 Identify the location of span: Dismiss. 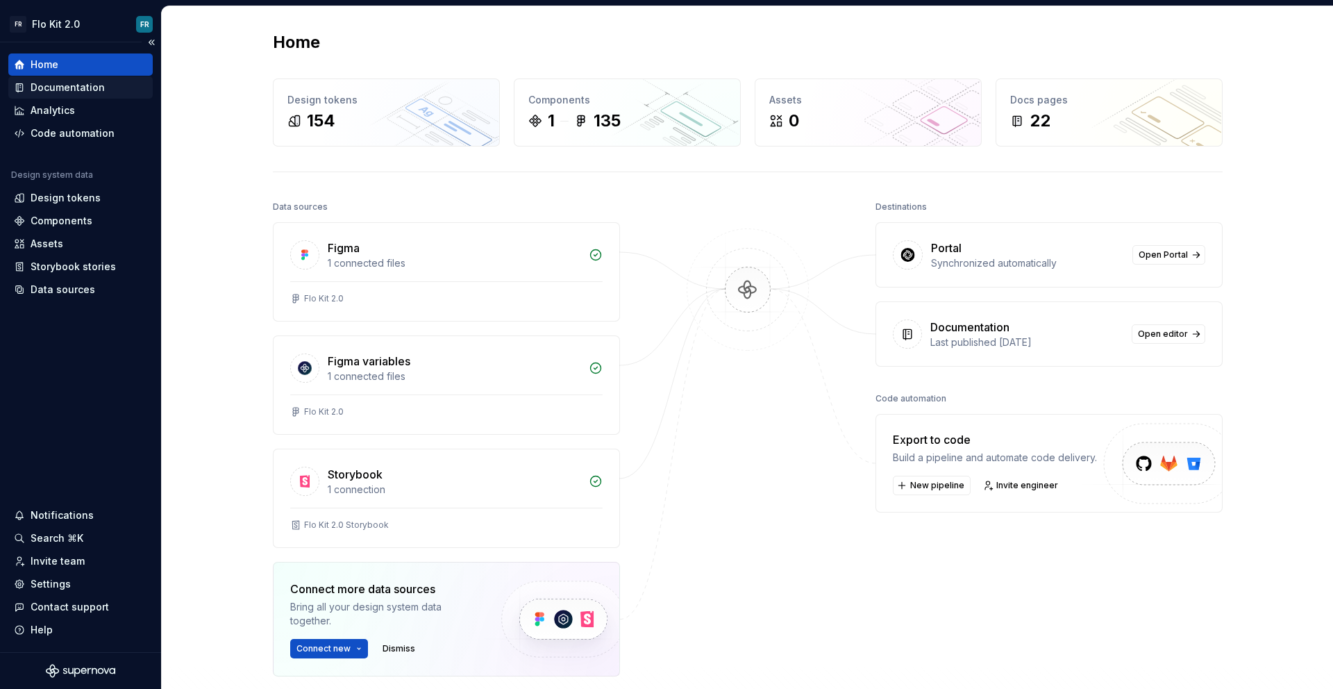
(399, 649).